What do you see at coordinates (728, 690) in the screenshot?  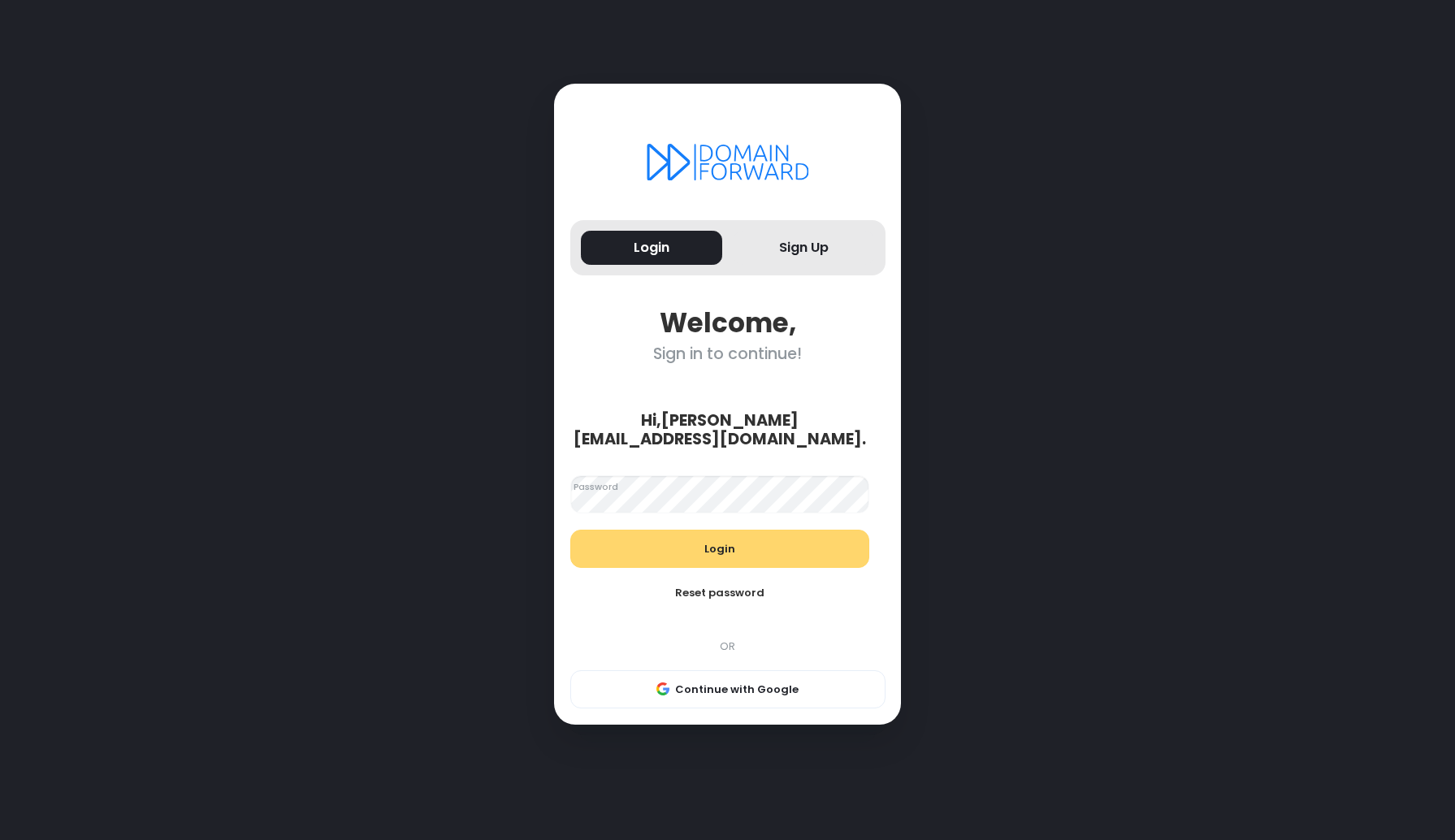 I see `button: Continue with Google` at bounding box center [728, 690].